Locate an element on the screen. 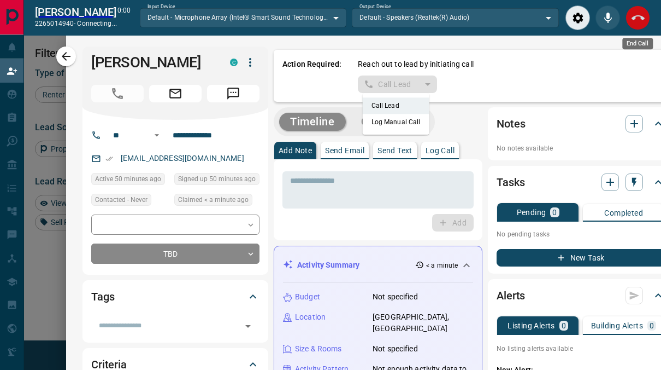  p: Completed is located at coordinates (624, 213).